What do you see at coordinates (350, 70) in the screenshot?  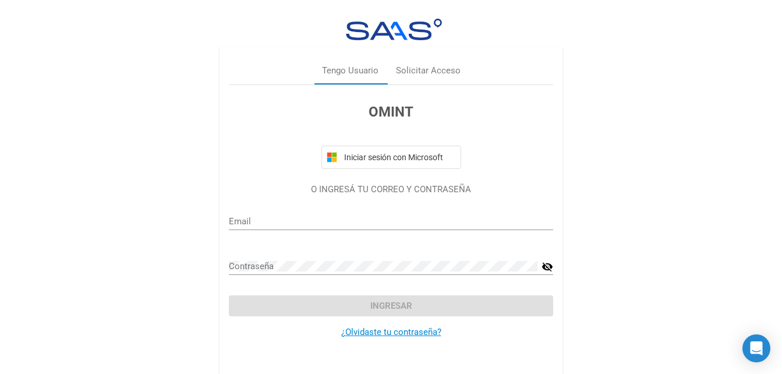 I see `div: Tengo Usuario` at bounding box center [350, 70].